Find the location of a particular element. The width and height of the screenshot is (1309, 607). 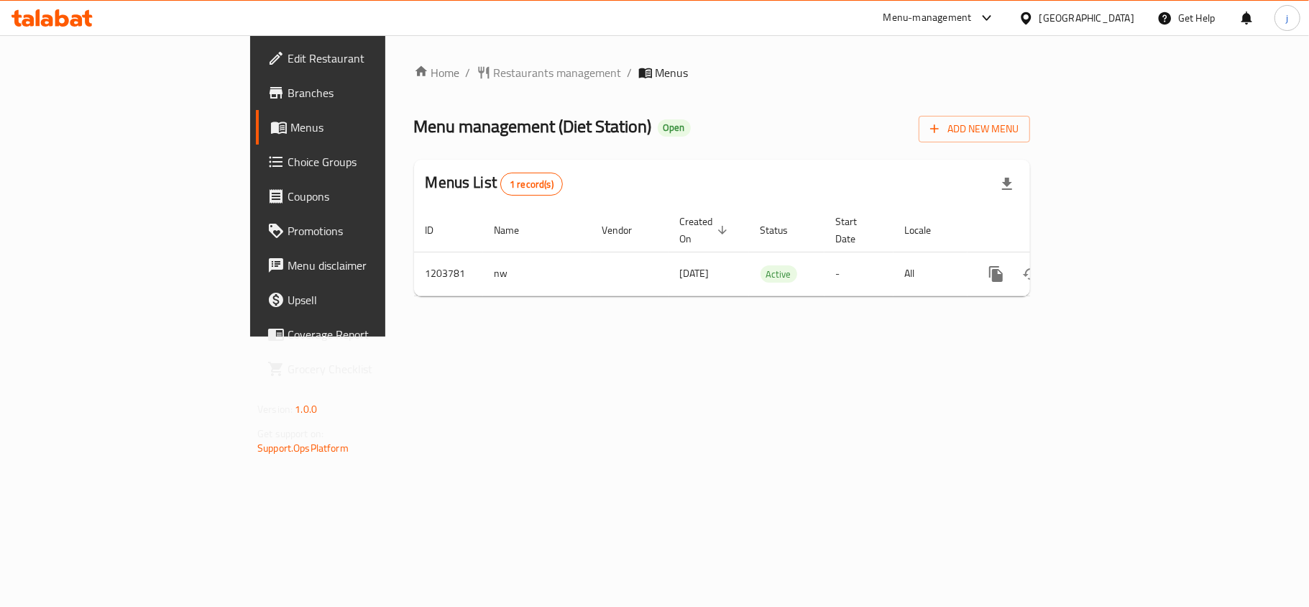

div: Menu-management is located at coordinates (928, 18).